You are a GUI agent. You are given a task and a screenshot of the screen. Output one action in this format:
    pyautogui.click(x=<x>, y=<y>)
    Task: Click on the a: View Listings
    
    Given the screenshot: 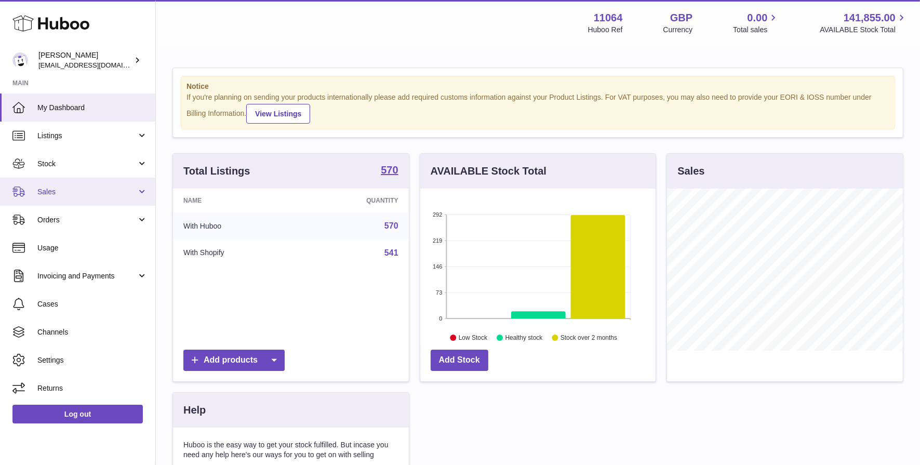 What is the action you would take?
    pyautogui.click(x=278, y=114)
    